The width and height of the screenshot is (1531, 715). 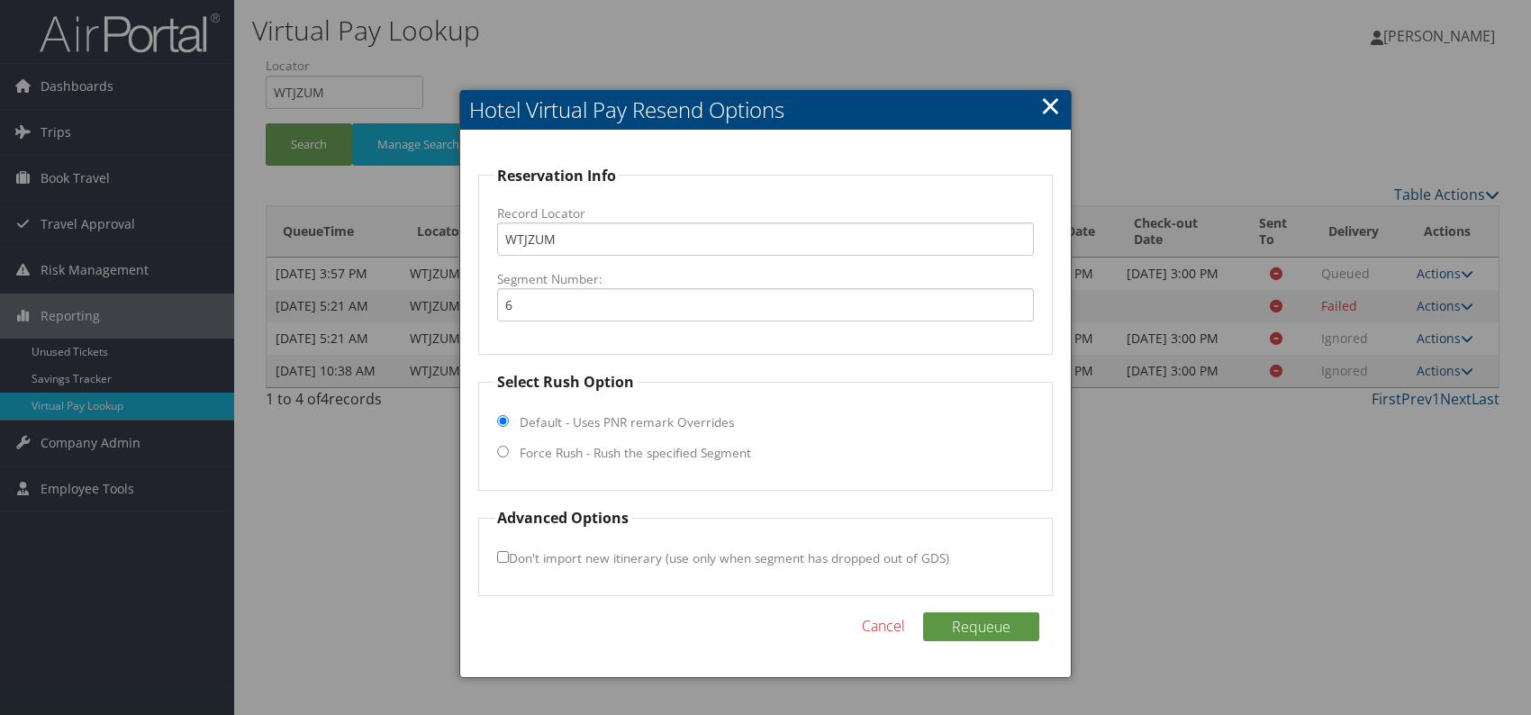 What do you see at coordinates (627, 422) in the screenshot?
I see `label: Default - Uses PNR remark Overrides` at bounding box center [627, 422].